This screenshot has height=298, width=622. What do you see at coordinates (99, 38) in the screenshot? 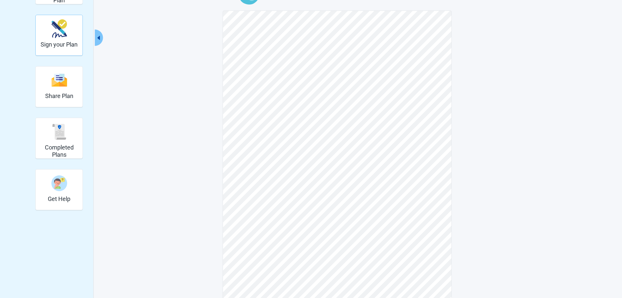
I see `button: Collapse menu` at bounding box center [99, 38].